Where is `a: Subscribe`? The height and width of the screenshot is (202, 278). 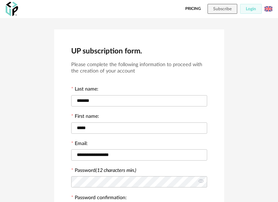
a: Subscribe is located at coordinates (222, 9).